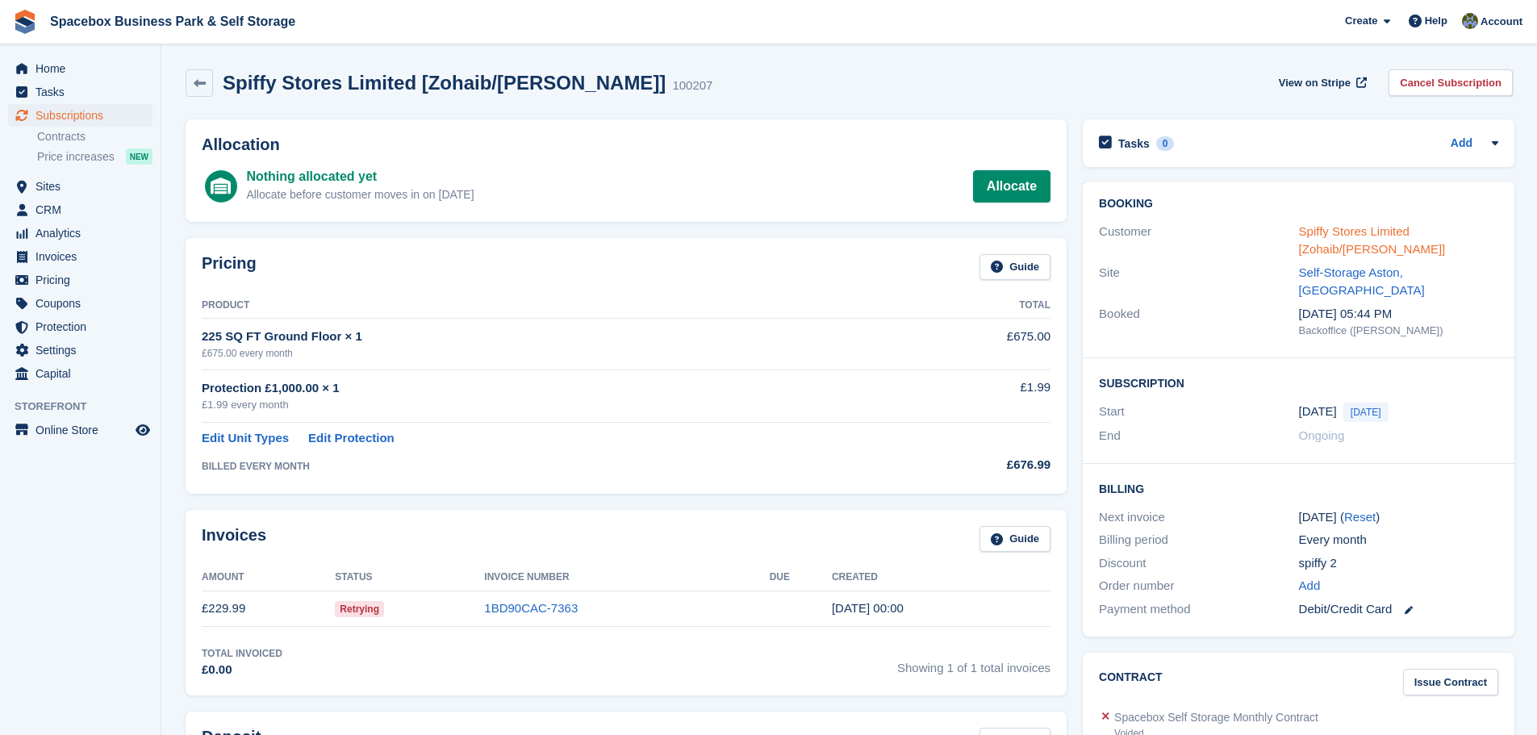 Image resolution: width=1537 pixels, height=735 pixels. I want to click on div: 0, so click(1165, 144).